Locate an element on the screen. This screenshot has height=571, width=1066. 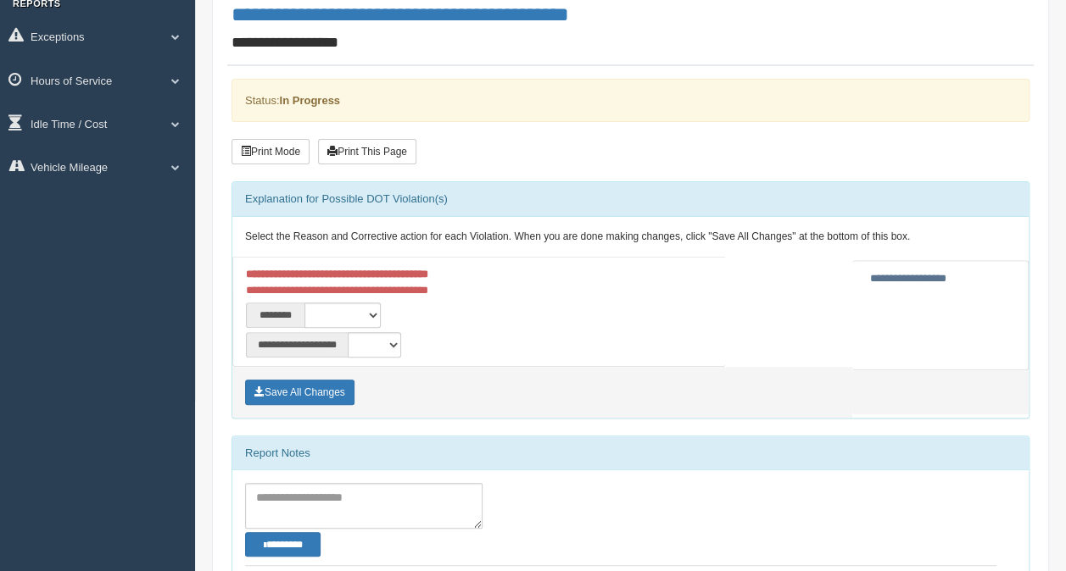
button: Change Filter Options is located at coordinates (282, 544).